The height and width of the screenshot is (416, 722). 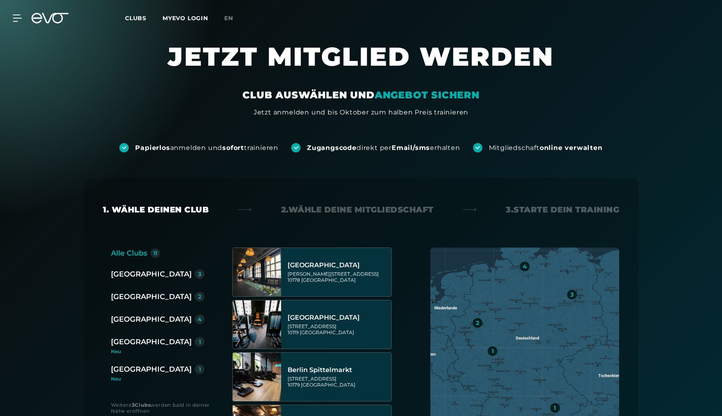 What do you see at coordinates (155, 253) in the screenshot?
I see `div: 11` at bounding box center [155, 253].